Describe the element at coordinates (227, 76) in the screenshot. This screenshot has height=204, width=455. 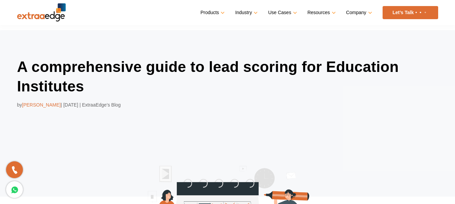
I see `h1: A comprehensive guide to lead scoring for Education Institutes` at that location.